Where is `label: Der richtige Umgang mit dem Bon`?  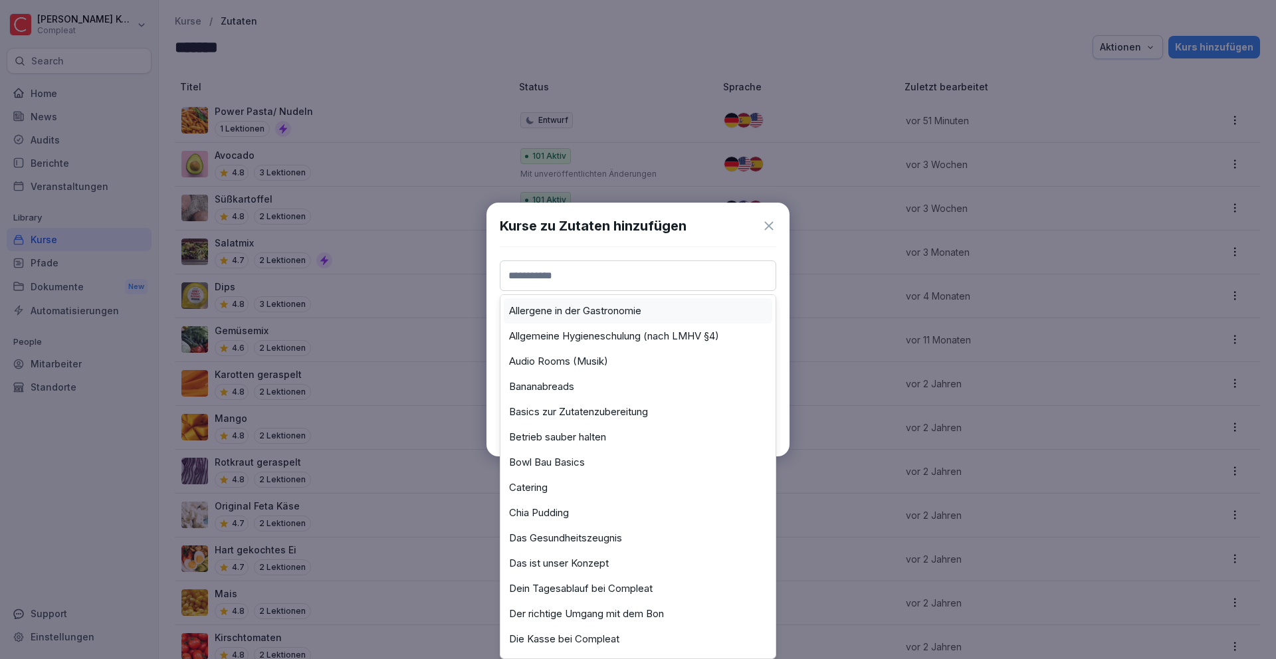
label: Der richtige Umgang mit dem Bon is located at coordinates (586, 614).